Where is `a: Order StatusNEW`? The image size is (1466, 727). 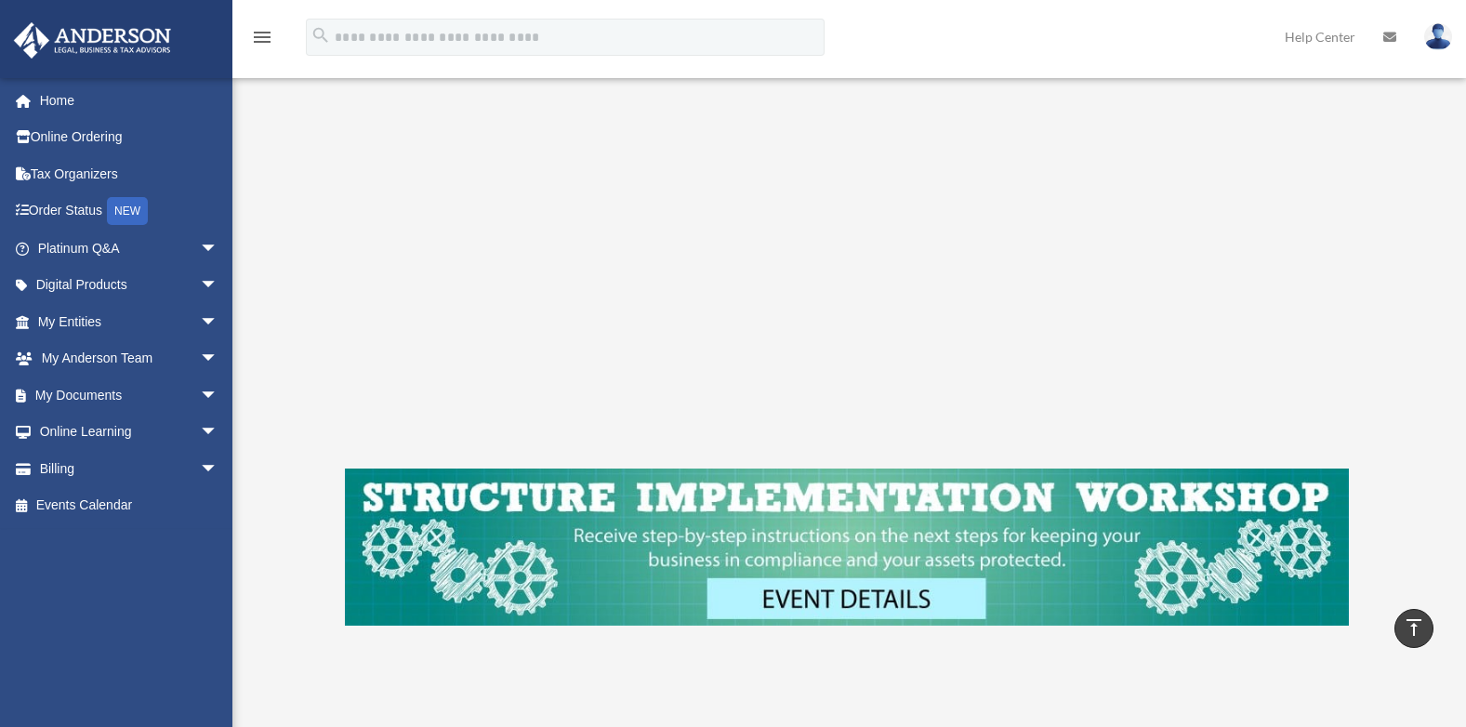 a: Order StatusNEW is located at coordinates (129, 211).